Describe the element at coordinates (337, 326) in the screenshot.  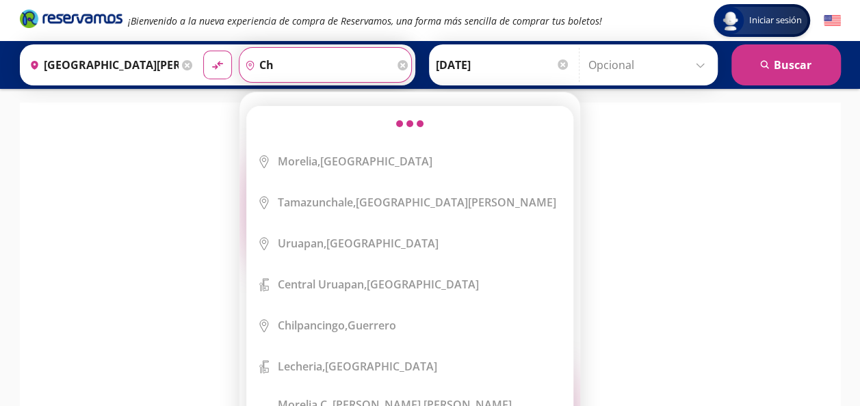
I see `div: Guerrero` at that location.